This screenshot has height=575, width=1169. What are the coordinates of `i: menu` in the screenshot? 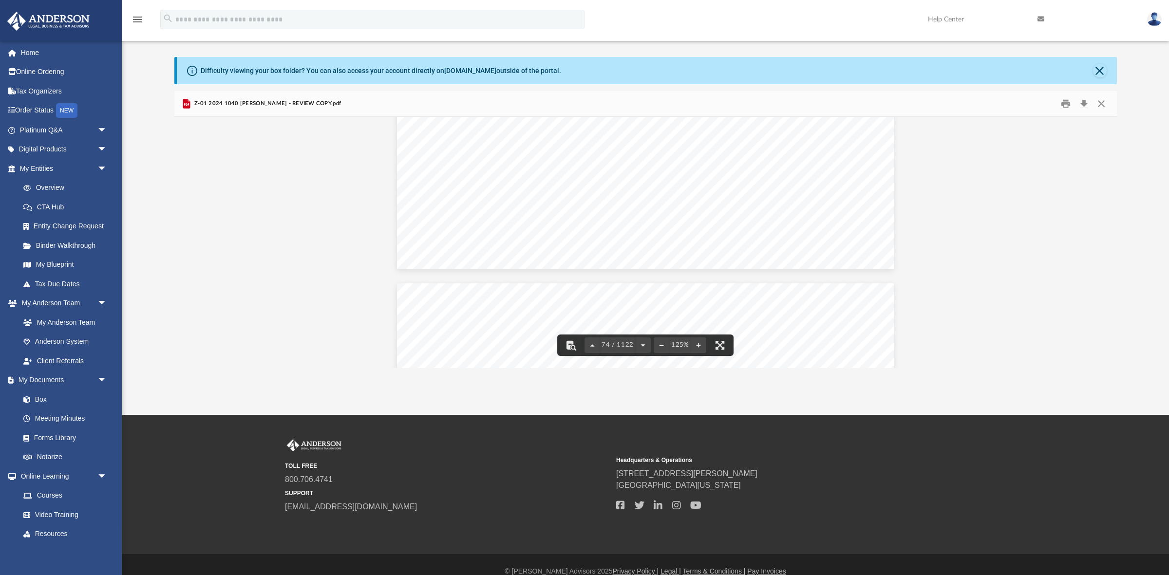 It's located at (137, 19).